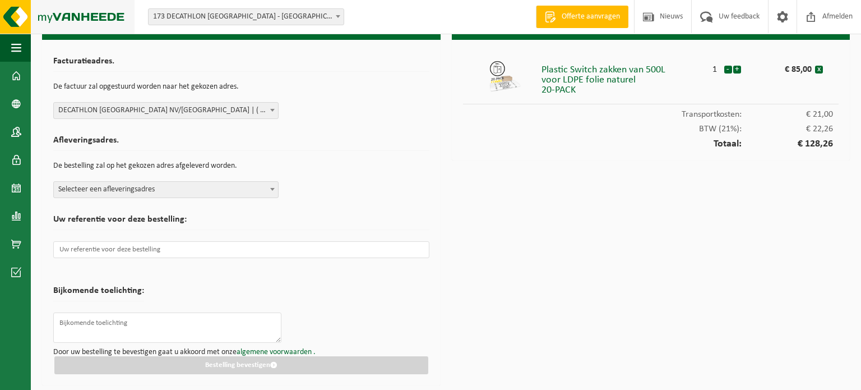  I want to click on span: € 21,00, so click(787, 114).